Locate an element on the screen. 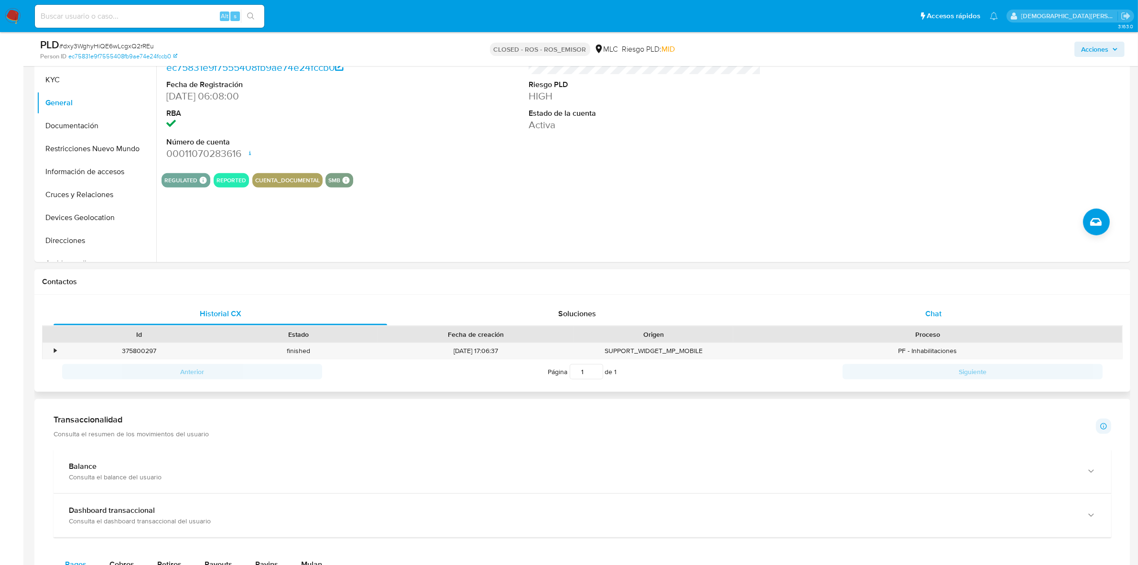 The width and height of the screenshot is (1138, 565). span: Acciones is located at coordinates (1095, 49).